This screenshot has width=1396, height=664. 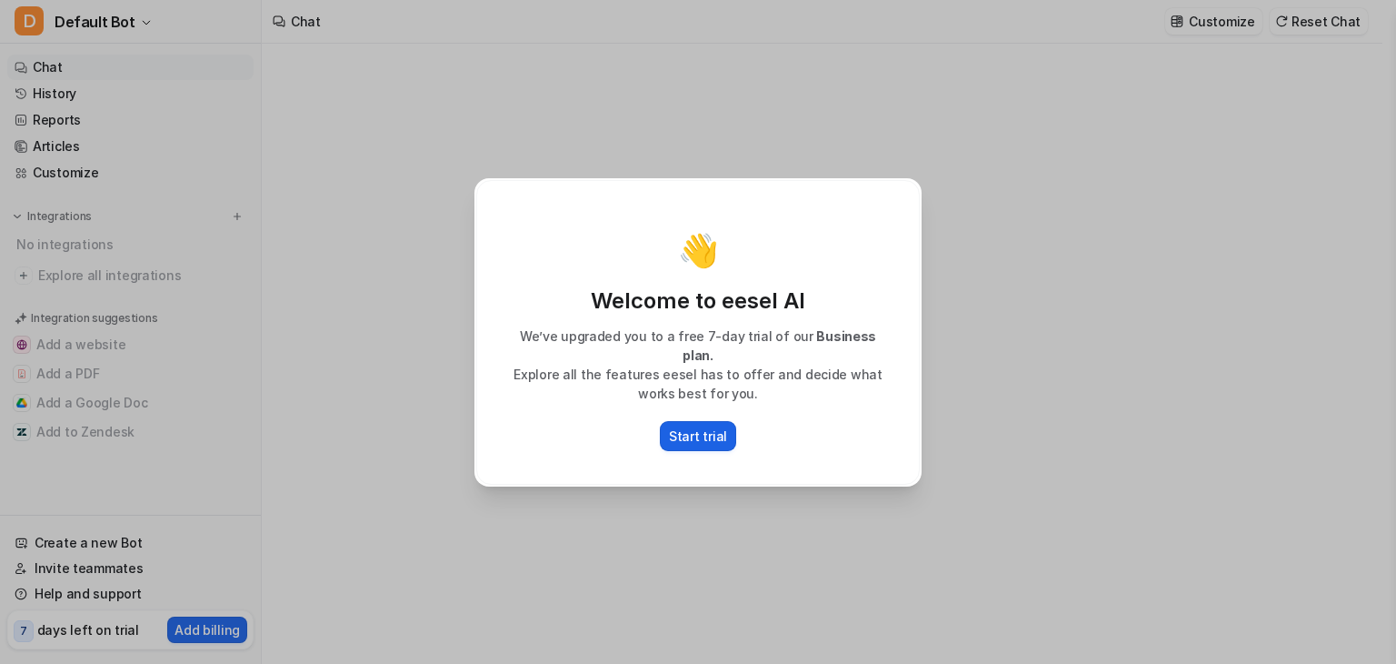 I want to click on p: Explore all the features eesel has to offer and decide what works best for you., so click(x=698, y=384).